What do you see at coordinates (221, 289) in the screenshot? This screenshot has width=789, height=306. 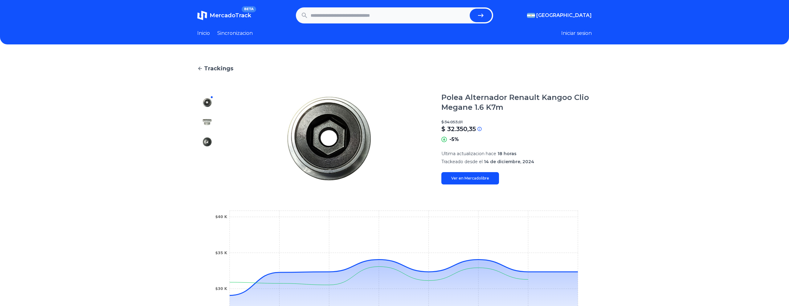 I see `tspan: $30 K` at bounding box center [221, 289].